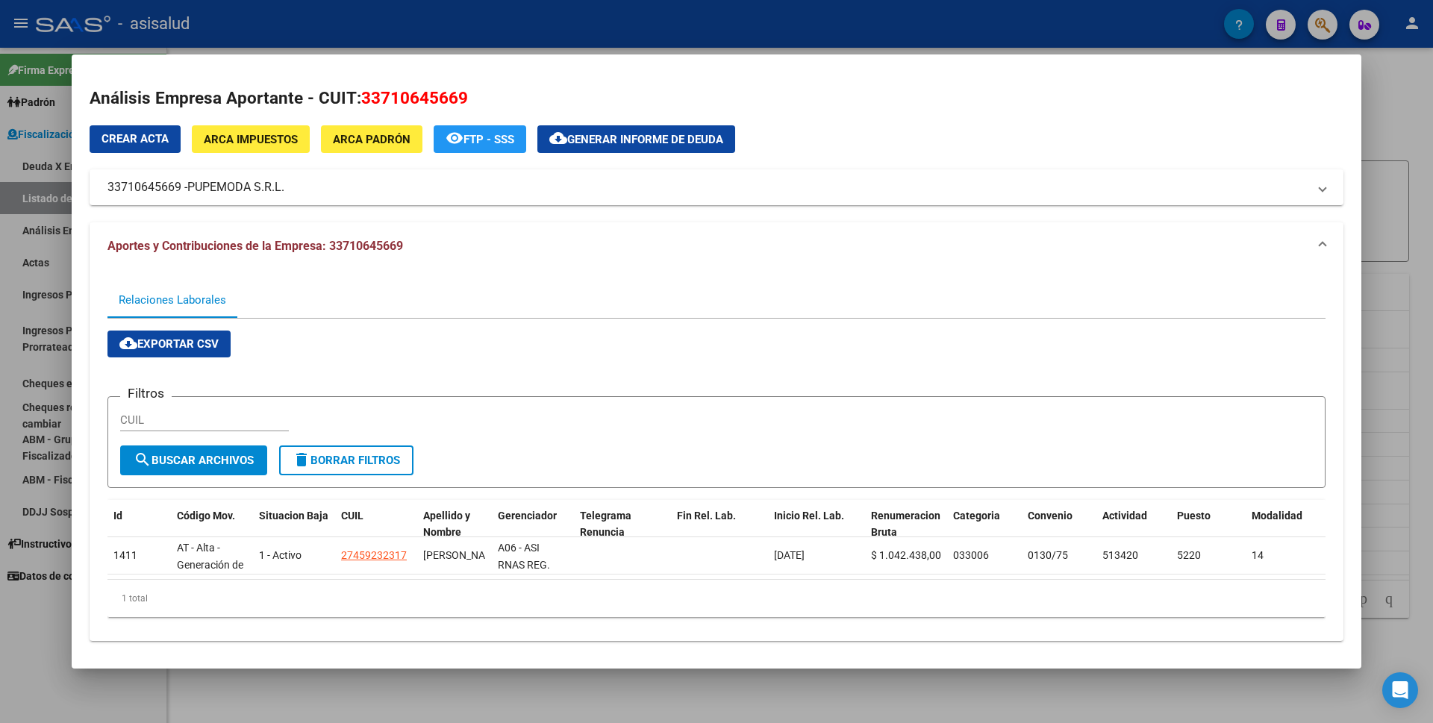 This screenshot has width=1433, height=723. I want to click on span: 513420, so click(1120, 555).